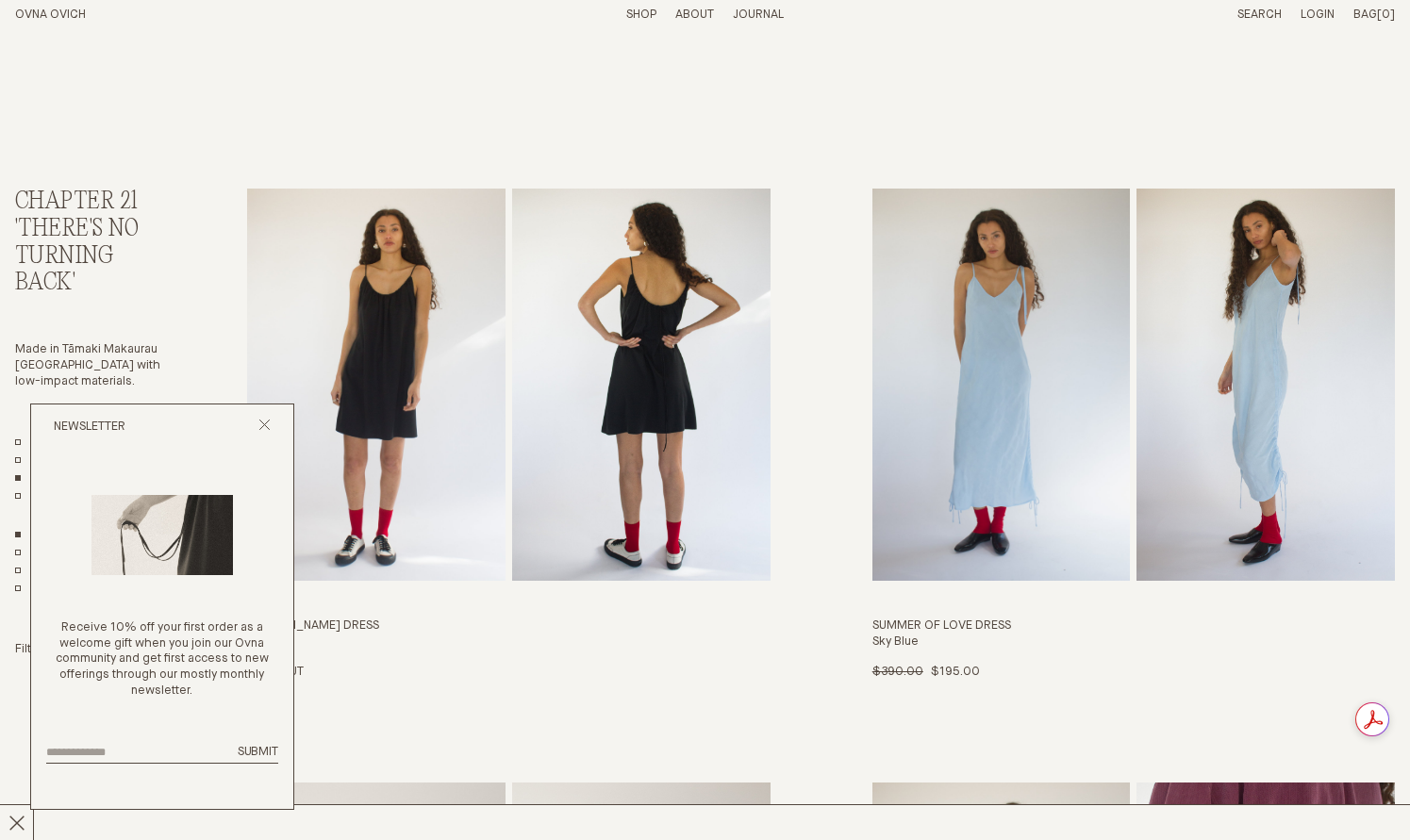 This screenshot has height=840, width=1410. I want to click on span: [0], so click(1385, 14).